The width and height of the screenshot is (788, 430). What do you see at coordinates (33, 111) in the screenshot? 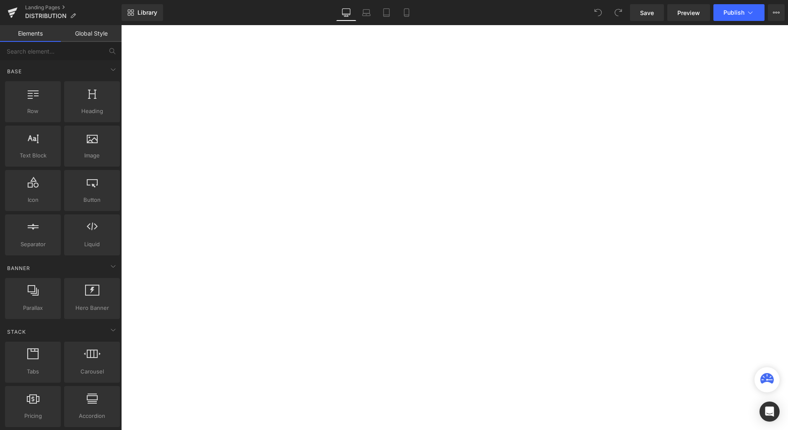
I see `span: Row` at bounding box center [33, 111].